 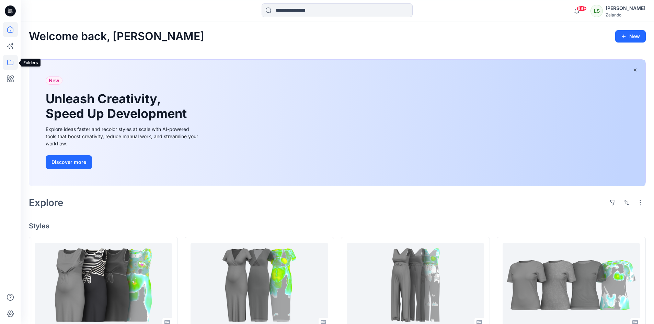 I want to click on h1: Unleash Creativity, Speed Up Development, so click(x=118, y=106).